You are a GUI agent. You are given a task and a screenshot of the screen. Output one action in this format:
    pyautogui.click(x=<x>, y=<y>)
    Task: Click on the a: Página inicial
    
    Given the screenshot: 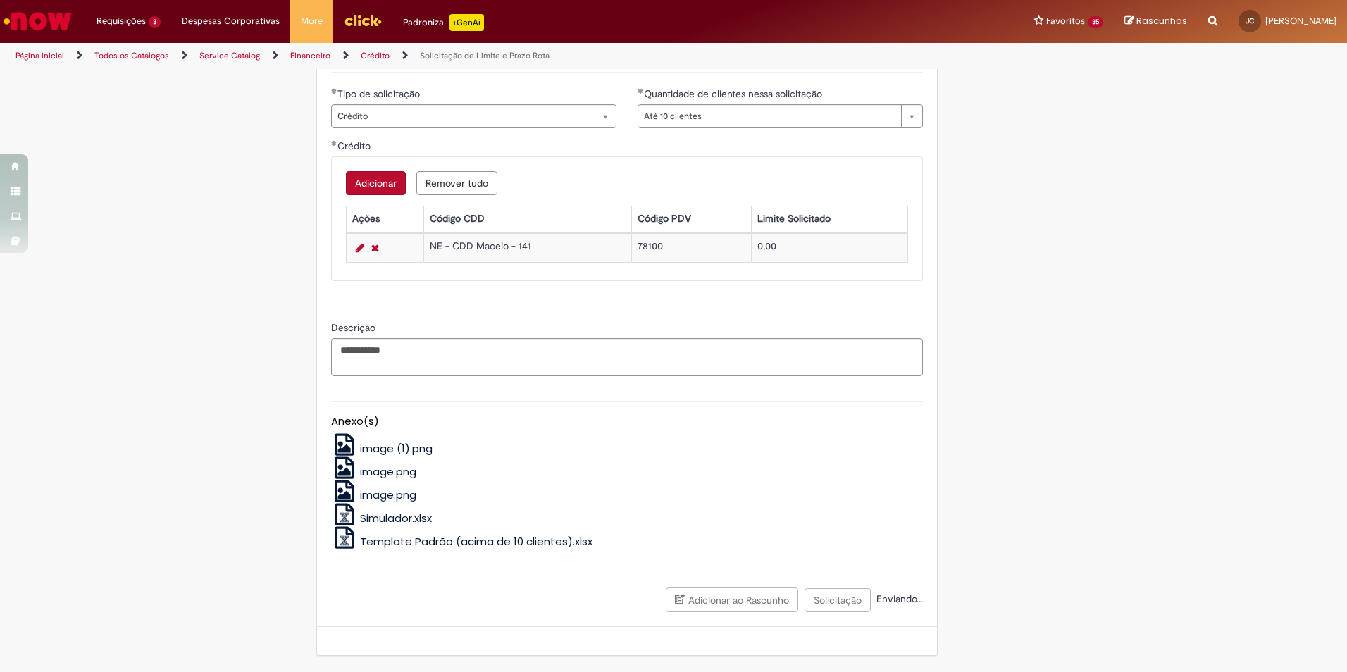 What is the action you would take?
    pyautogui.click(x=39, y=56)
    